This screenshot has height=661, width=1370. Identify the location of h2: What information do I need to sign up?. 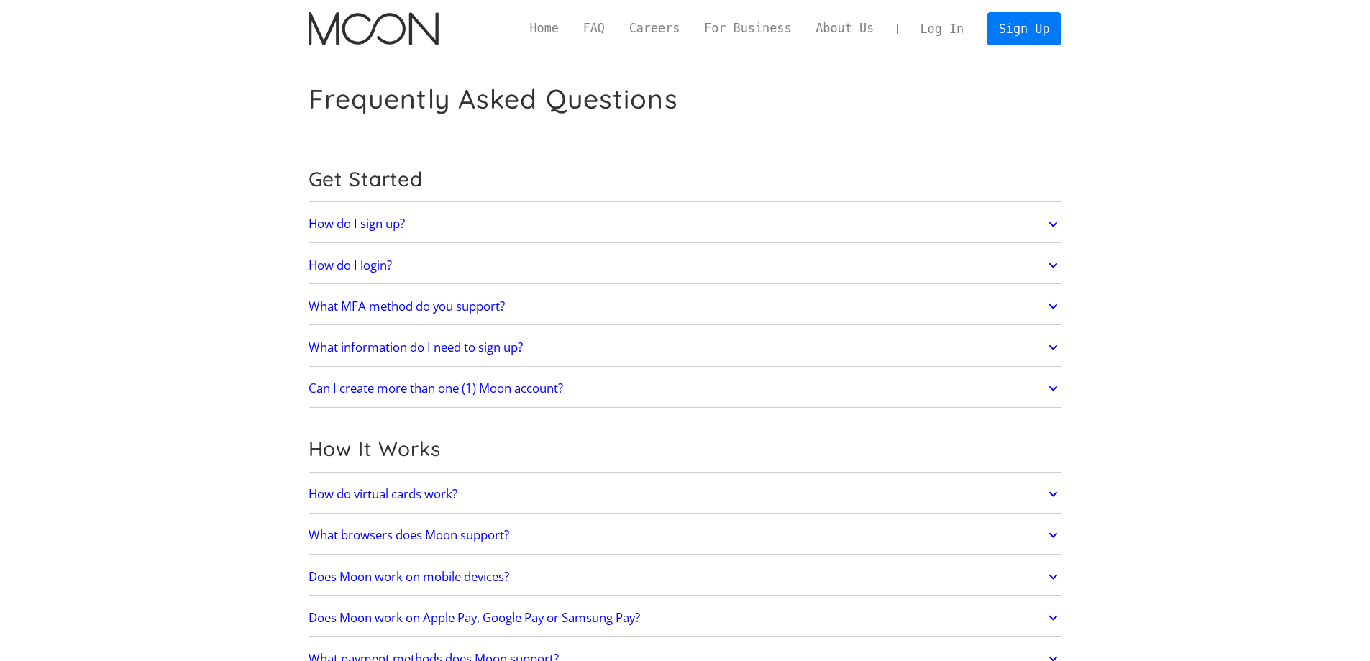
(416, 347).